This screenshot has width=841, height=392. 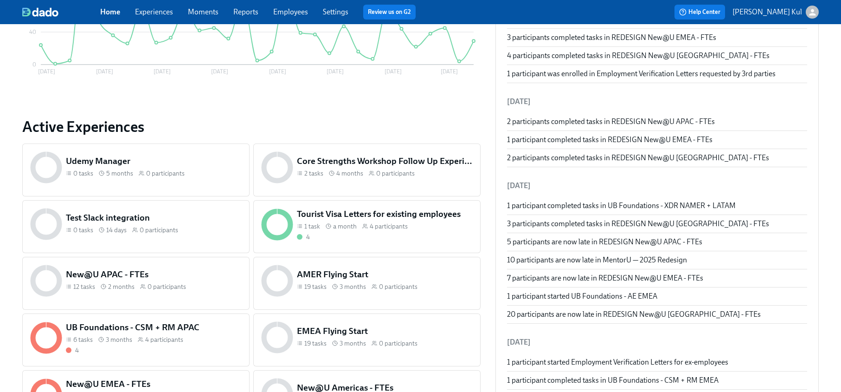 What do you see at coordinates (121, 286) in the screenshot?
I see `span: 2 months` at bounding box center [121, 286].